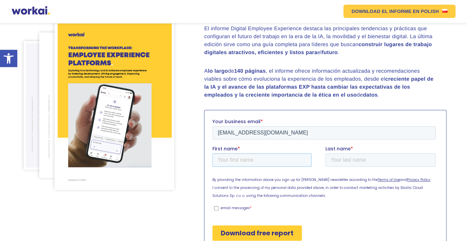  What do you see at coordinates (176, 61) in the screenshot?
I see `a: Terms of Use` at bounding box center [176, 61].